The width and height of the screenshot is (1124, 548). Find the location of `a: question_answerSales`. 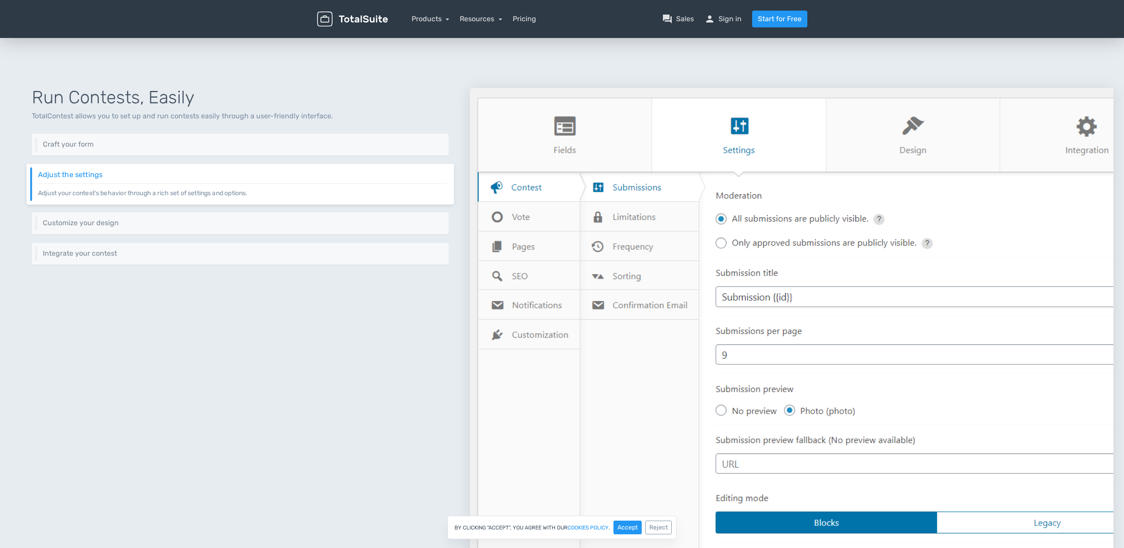

a: question_answerSales is located at coordinates (678, 19).